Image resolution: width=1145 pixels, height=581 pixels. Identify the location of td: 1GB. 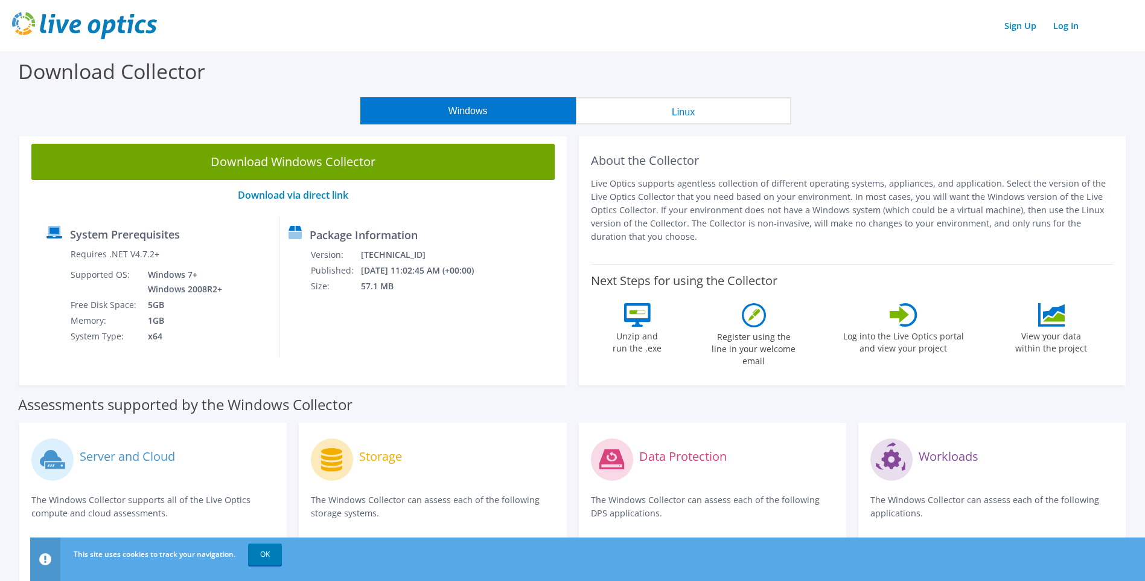
(182, 320).